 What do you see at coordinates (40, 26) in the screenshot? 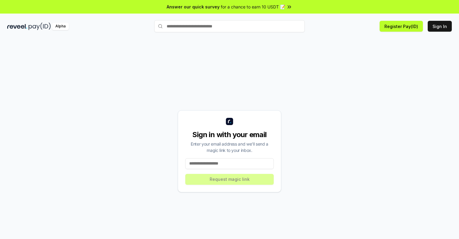
I see `img: pay_id` at bounding box center [40, 26].